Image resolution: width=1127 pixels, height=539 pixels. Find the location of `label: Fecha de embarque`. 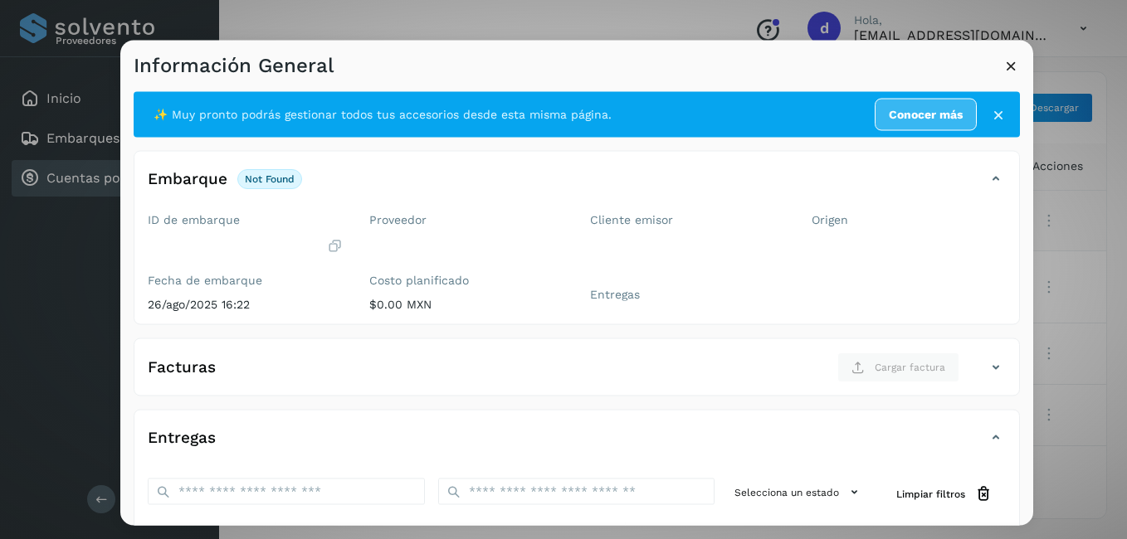

label: Fecha de embarque is located at coordinates (245, 280).